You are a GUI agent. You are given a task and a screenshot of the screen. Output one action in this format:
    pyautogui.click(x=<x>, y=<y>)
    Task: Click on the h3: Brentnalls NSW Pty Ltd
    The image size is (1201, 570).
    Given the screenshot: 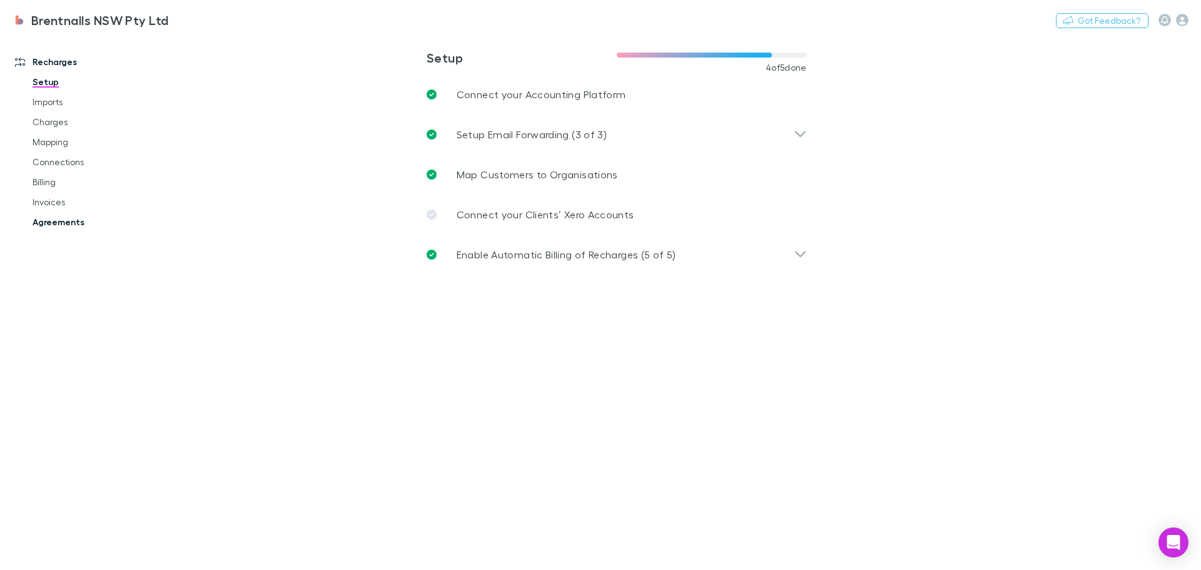 What is the action you would take?
    pyautogui.click(x=100, y=20)
    